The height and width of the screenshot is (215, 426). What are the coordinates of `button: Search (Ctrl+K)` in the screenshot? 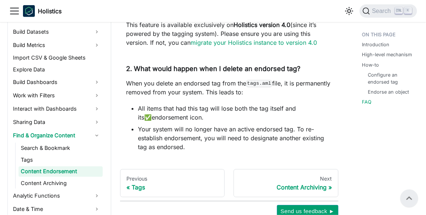 It's located at (388, 11).